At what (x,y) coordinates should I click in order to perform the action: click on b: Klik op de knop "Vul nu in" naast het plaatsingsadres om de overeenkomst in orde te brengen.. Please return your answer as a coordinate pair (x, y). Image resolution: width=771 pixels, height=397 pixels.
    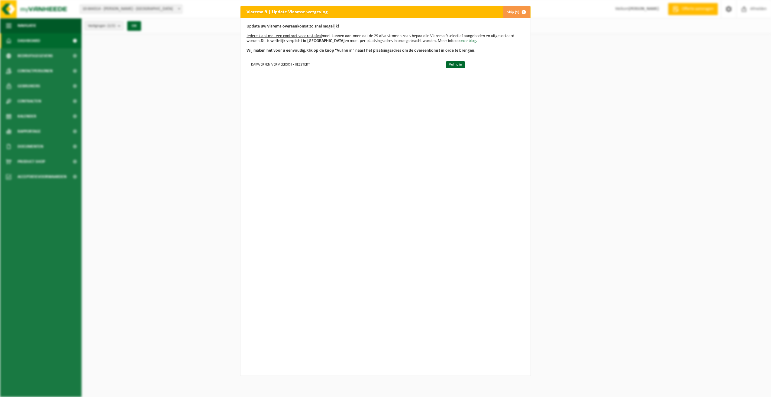
    Looking at the image, I should click on (361, 50).